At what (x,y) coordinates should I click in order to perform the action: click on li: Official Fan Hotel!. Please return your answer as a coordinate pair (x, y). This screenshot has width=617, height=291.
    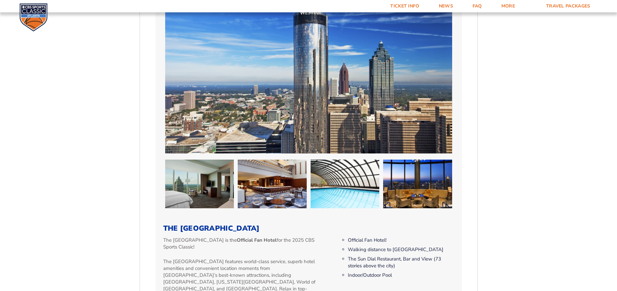
    Looking at the image, I should click on (401, 240).